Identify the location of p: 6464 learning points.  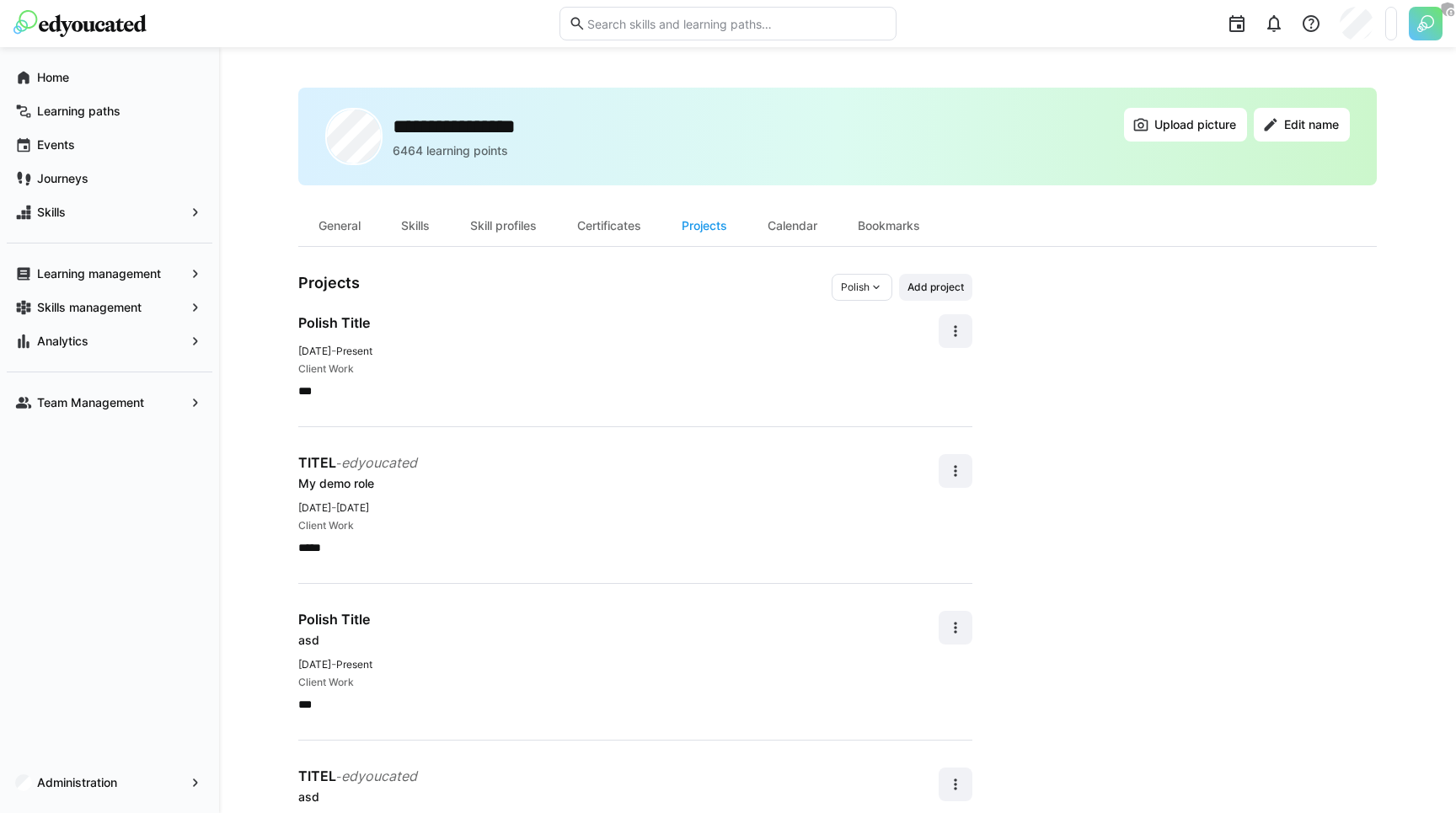
(450, 151).